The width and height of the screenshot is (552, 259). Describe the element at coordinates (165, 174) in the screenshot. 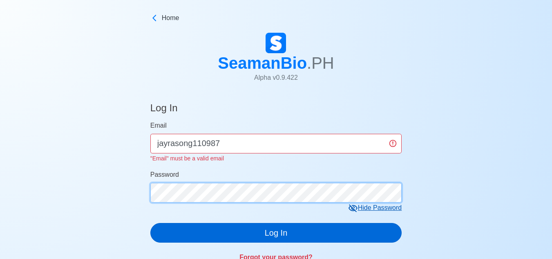

I see `span: Password` at that location.